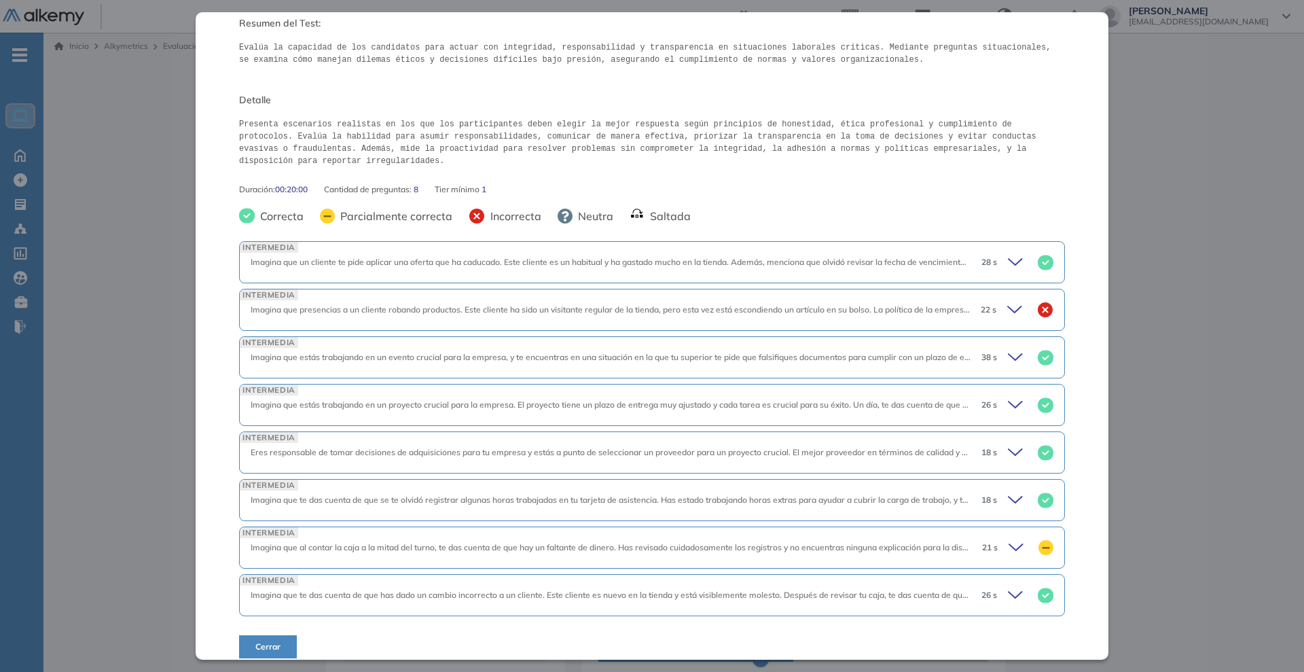  I want to click on div: Widget de chat, so click(1271, 639).